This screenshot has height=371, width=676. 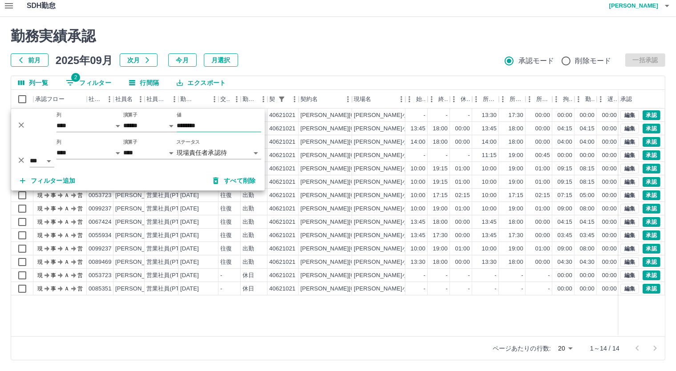 I want to click on div: 営業社員(PT契約), so click(x=170, y=235).